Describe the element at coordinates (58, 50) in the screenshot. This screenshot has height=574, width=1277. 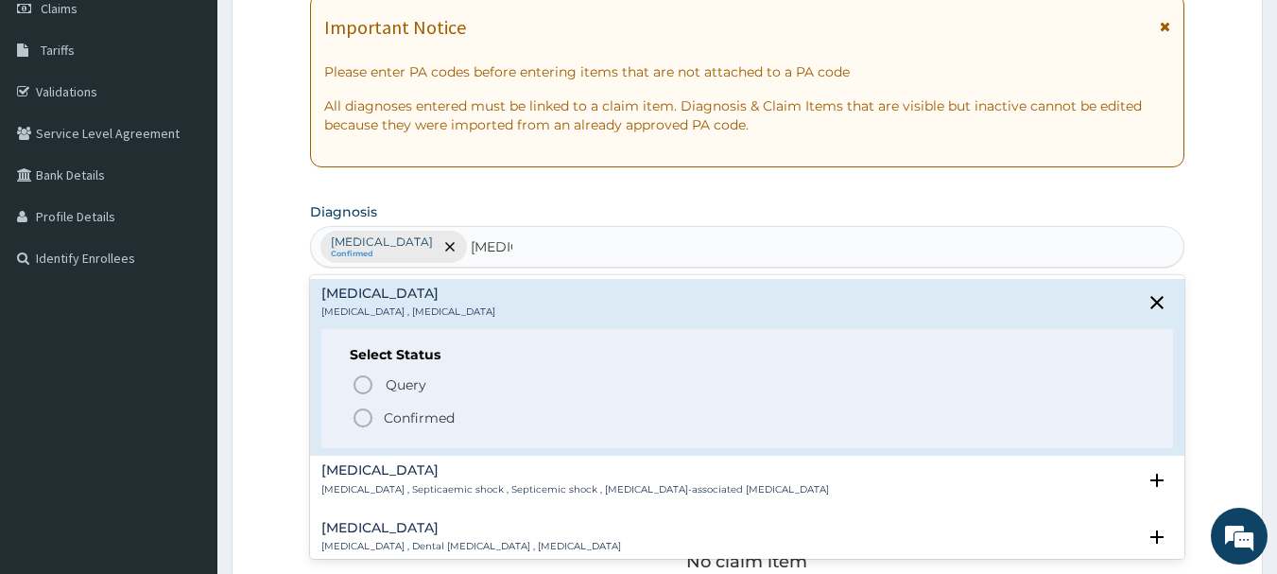
I see `span: Tariffs` at that location.